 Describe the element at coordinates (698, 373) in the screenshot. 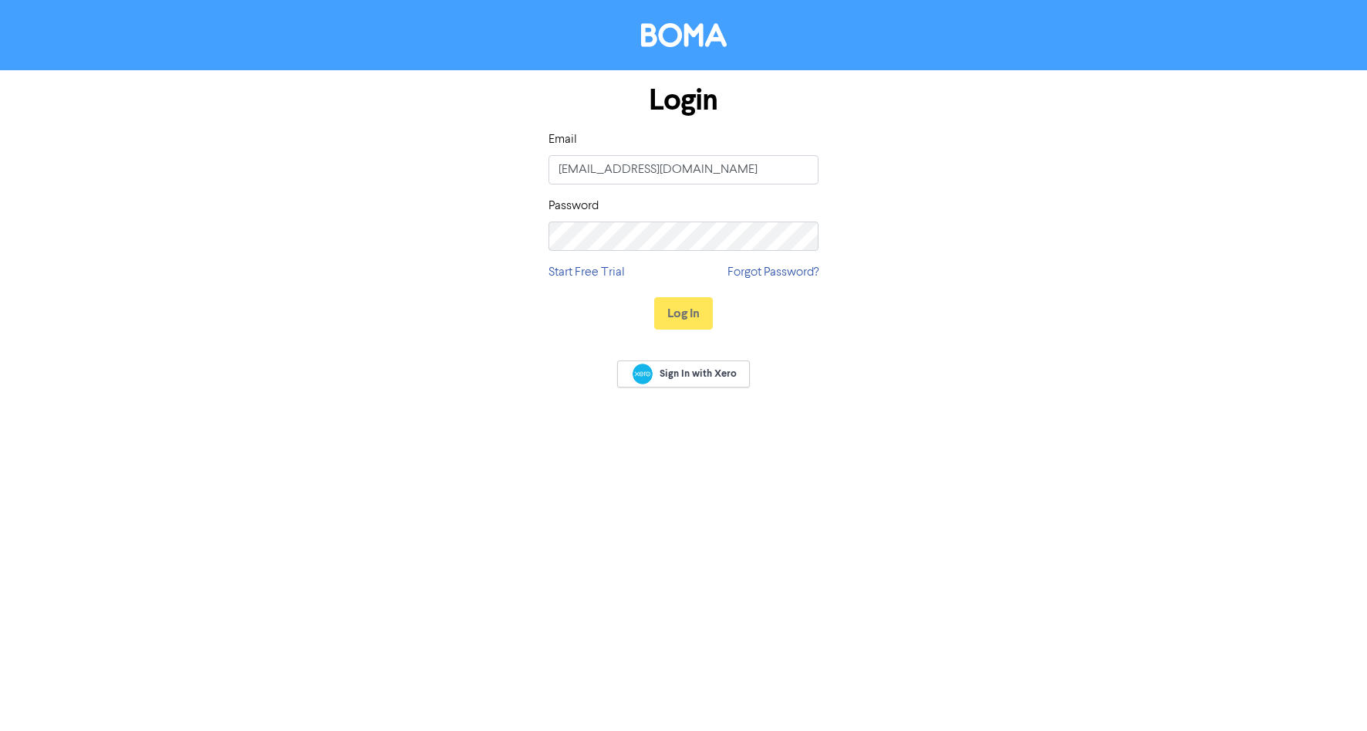

I see `span: Sign In with Xero` at that location.